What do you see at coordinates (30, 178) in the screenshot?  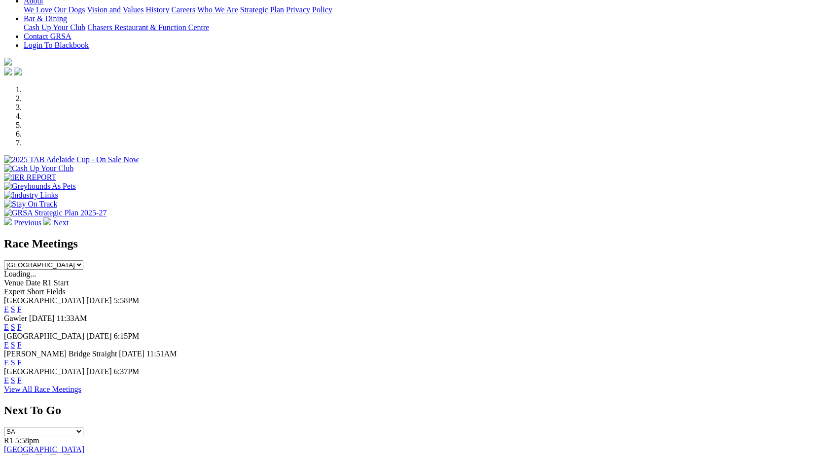 I see `img: IER REPORT` at bounding box center [30, 178].